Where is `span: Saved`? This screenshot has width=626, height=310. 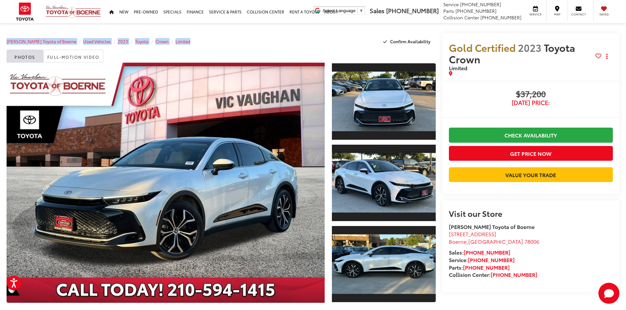
span: Saved is located at coordinates (604, 14).